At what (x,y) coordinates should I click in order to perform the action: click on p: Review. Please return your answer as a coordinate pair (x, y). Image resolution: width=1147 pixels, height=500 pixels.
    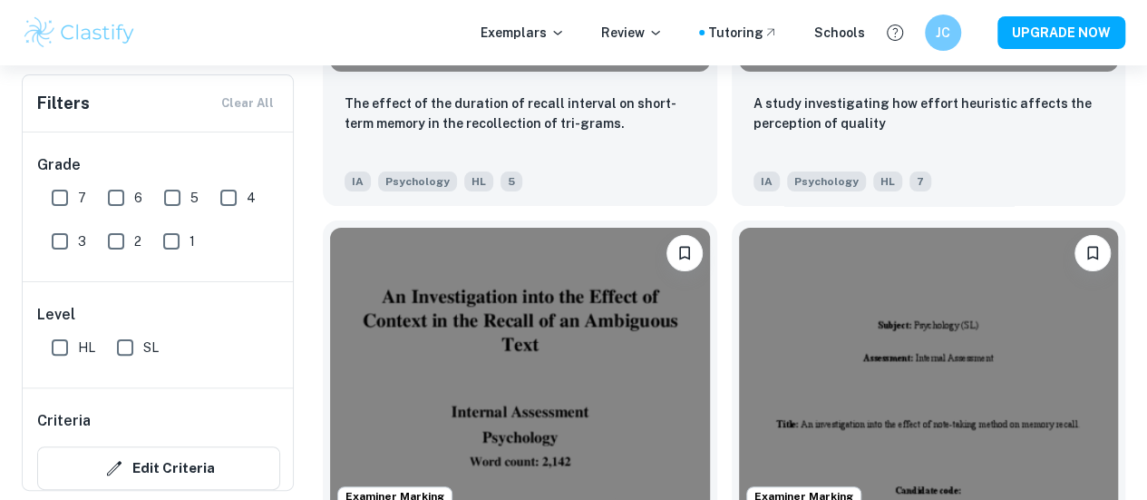
    Looking at the image, I should click on (632, 33).